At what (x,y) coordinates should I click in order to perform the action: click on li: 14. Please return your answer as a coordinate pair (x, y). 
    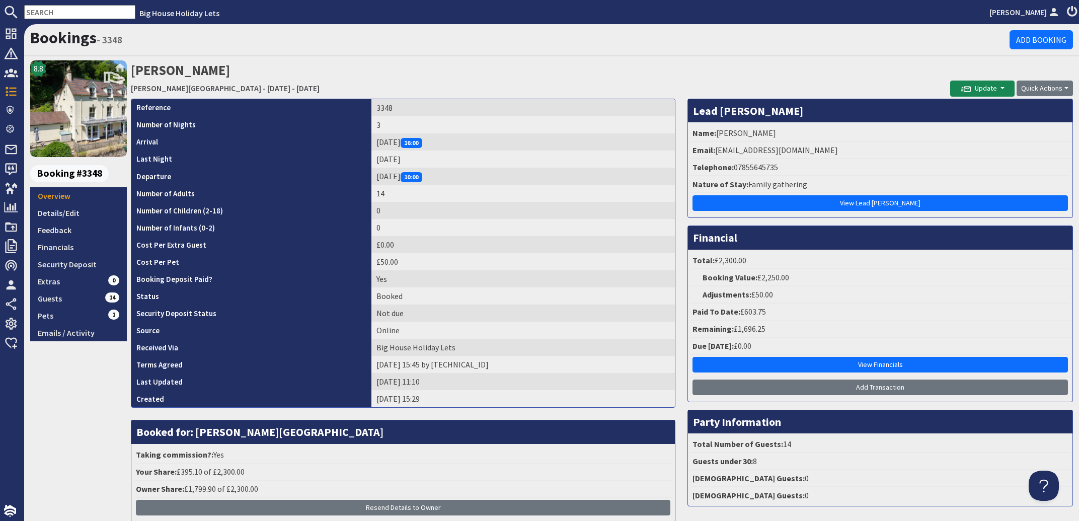
    Looking at the image, I should click on (880, 444).